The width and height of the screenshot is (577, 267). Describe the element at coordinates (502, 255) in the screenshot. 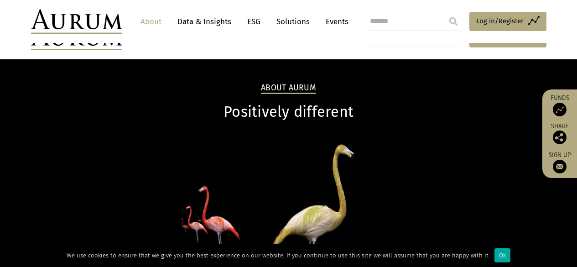

I see `div: Ok` at that location.